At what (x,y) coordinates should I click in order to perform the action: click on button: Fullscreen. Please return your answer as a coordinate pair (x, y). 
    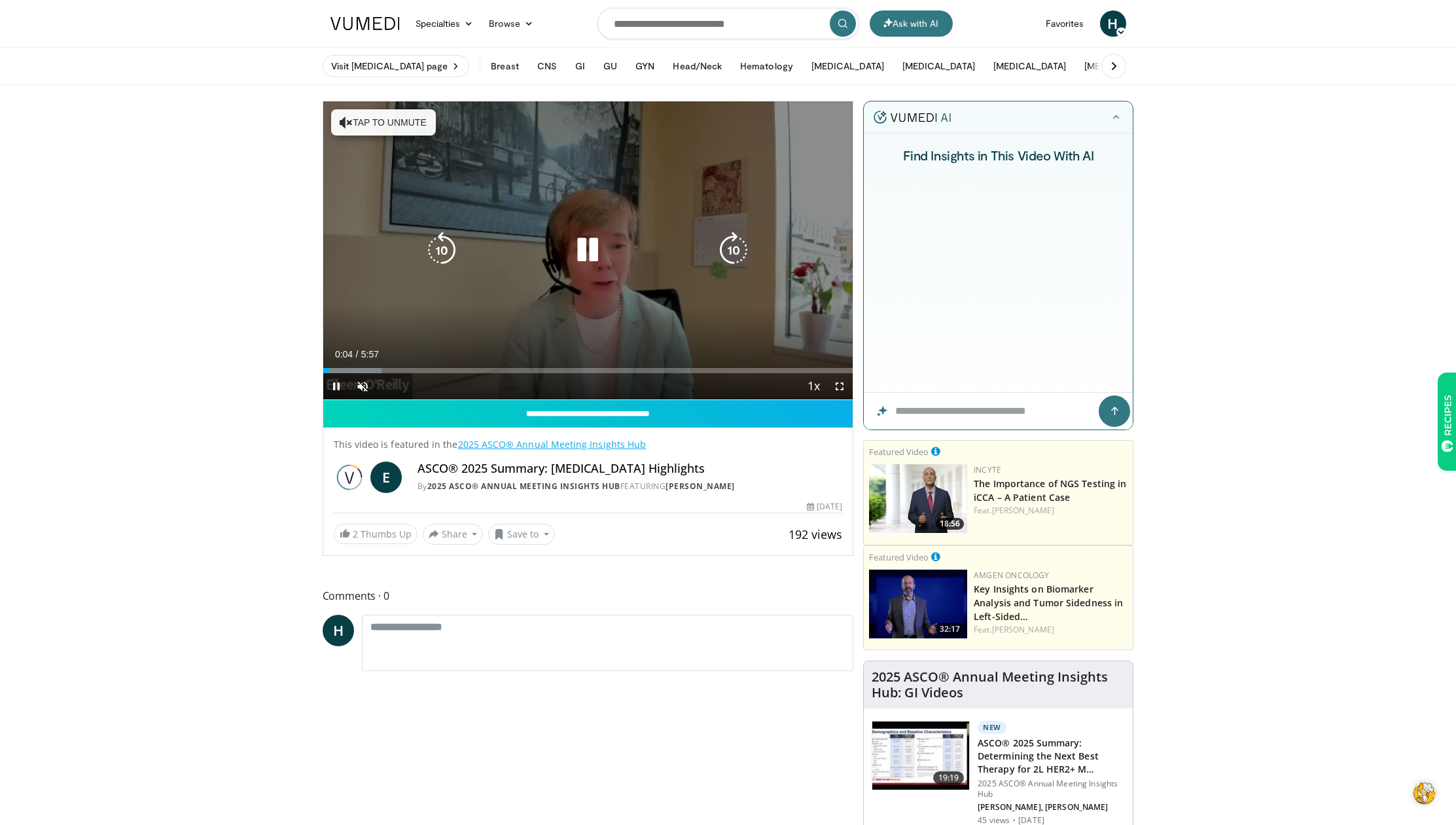
    Looking at the image, I should click on (840, 387).